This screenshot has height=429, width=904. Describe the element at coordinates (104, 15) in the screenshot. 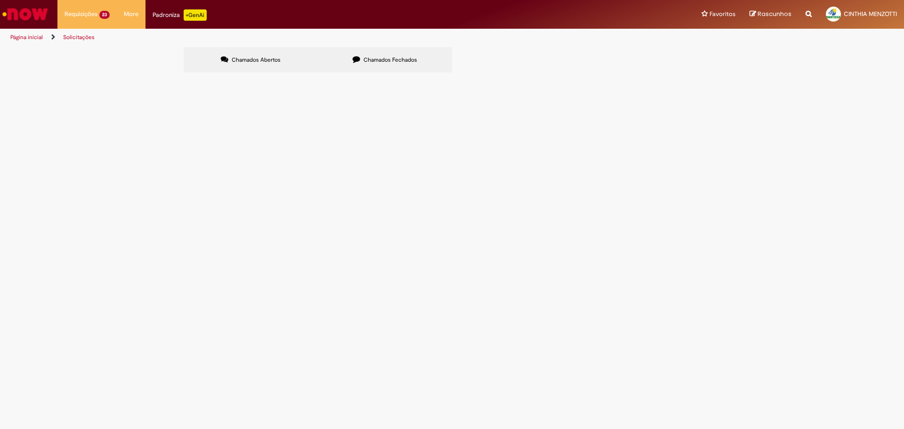

I see `span: 23` at that location.